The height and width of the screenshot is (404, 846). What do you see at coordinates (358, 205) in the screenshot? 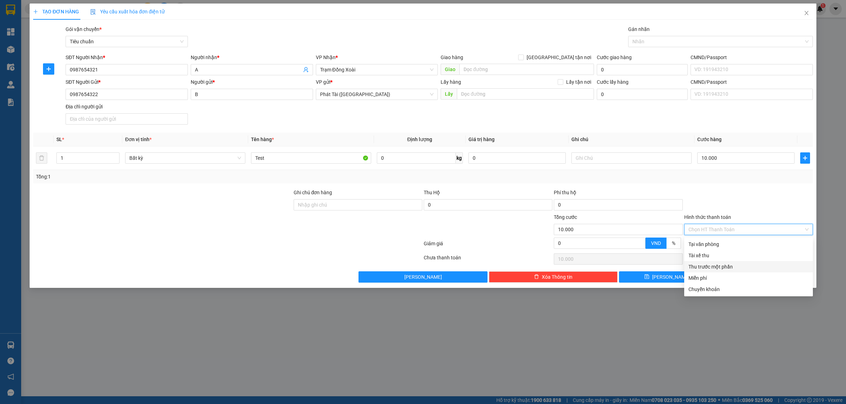
I see `input: Ghi chú đơn hàng` at bounding box center [358, 205].